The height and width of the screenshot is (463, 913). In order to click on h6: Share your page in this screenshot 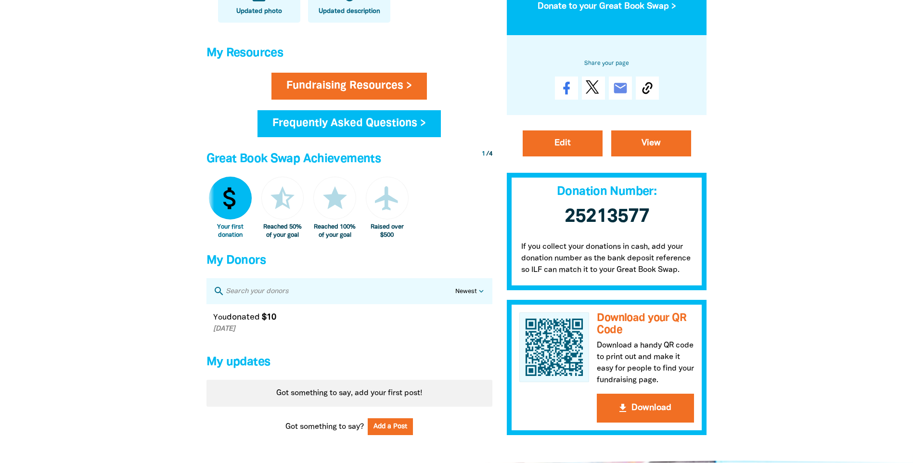, I will do `click(607, 64)`.